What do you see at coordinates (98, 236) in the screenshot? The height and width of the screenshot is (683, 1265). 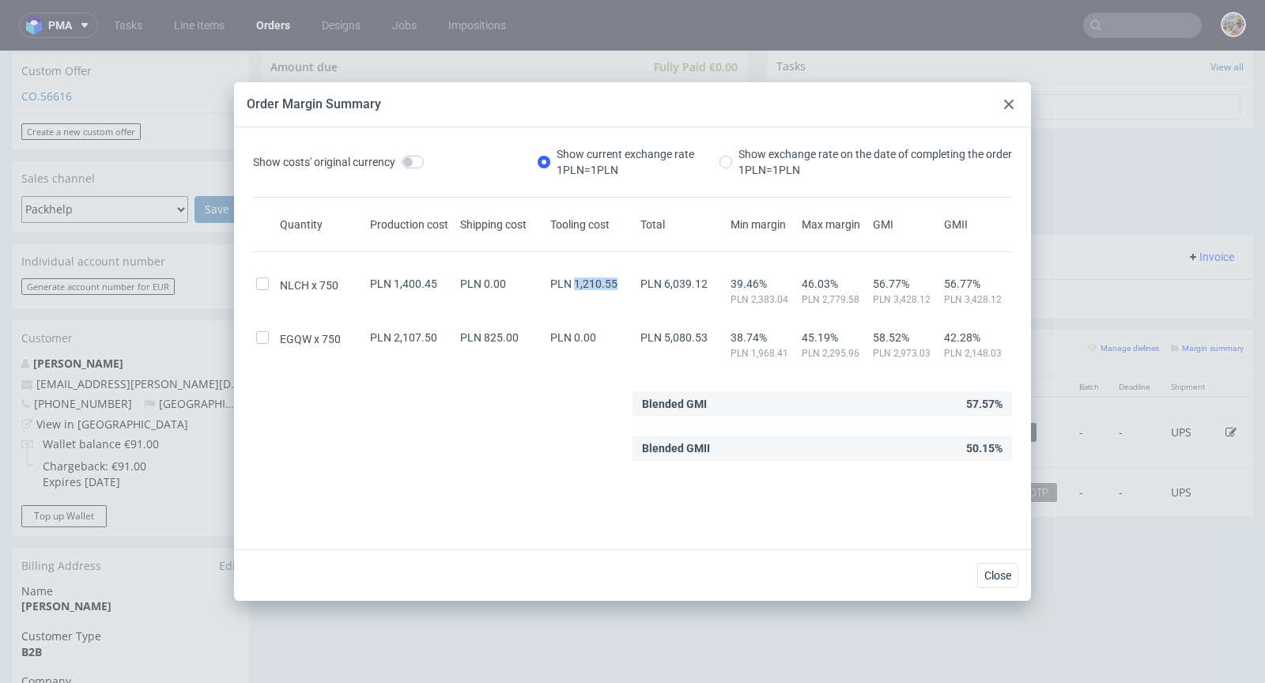 I see `button: Generate account number for EUR` at bounding box center [98, 236].